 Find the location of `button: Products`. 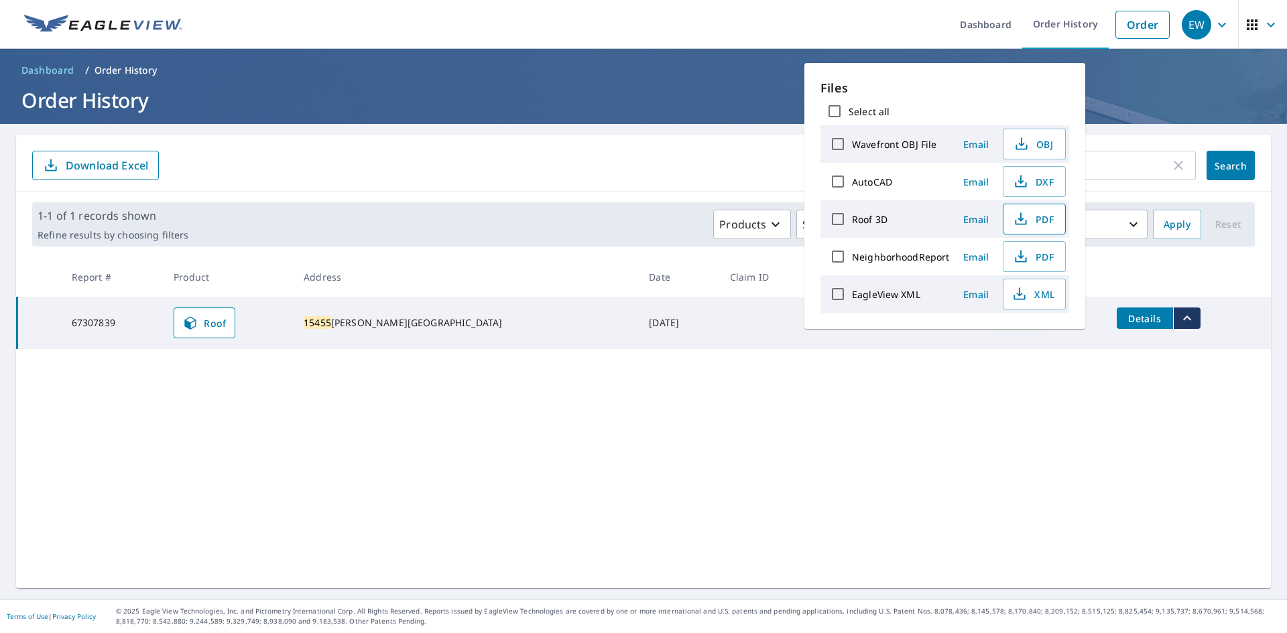

button: Products is located at coordinates (752, 224).